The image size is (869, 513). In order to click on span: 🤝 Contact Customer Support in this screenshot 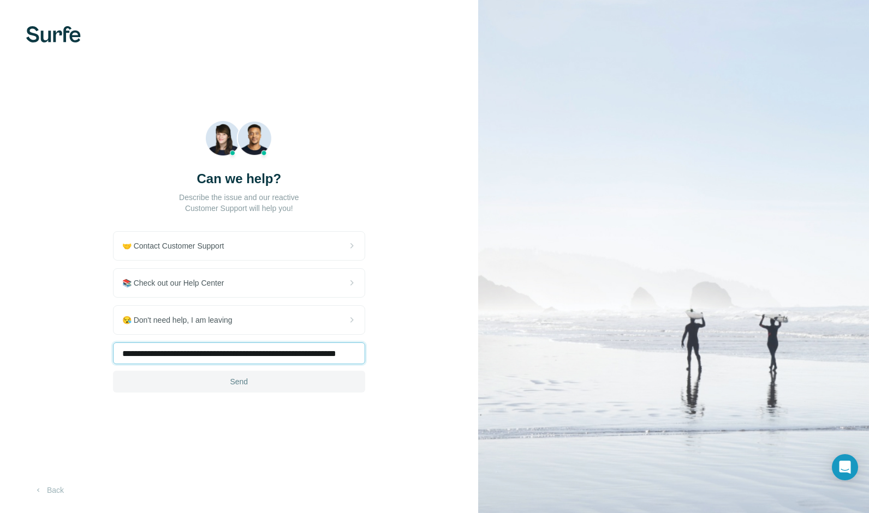, I will do `click(177, 246)`.